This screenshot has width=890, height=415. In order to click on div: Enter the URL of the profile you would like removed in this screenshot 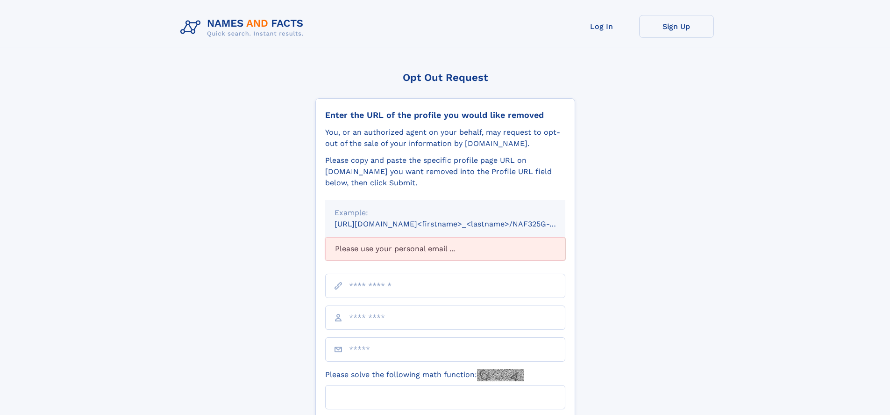, I will do `click(445, 115)`.